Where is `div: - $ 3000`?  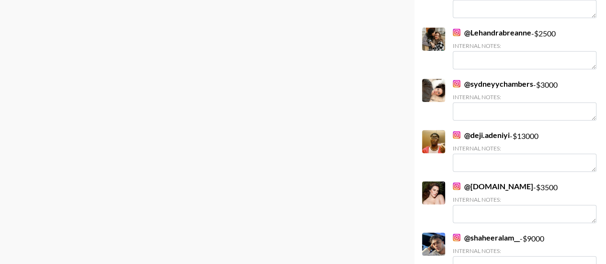
div: - $ 3000 is located at coordinates (525, 100).